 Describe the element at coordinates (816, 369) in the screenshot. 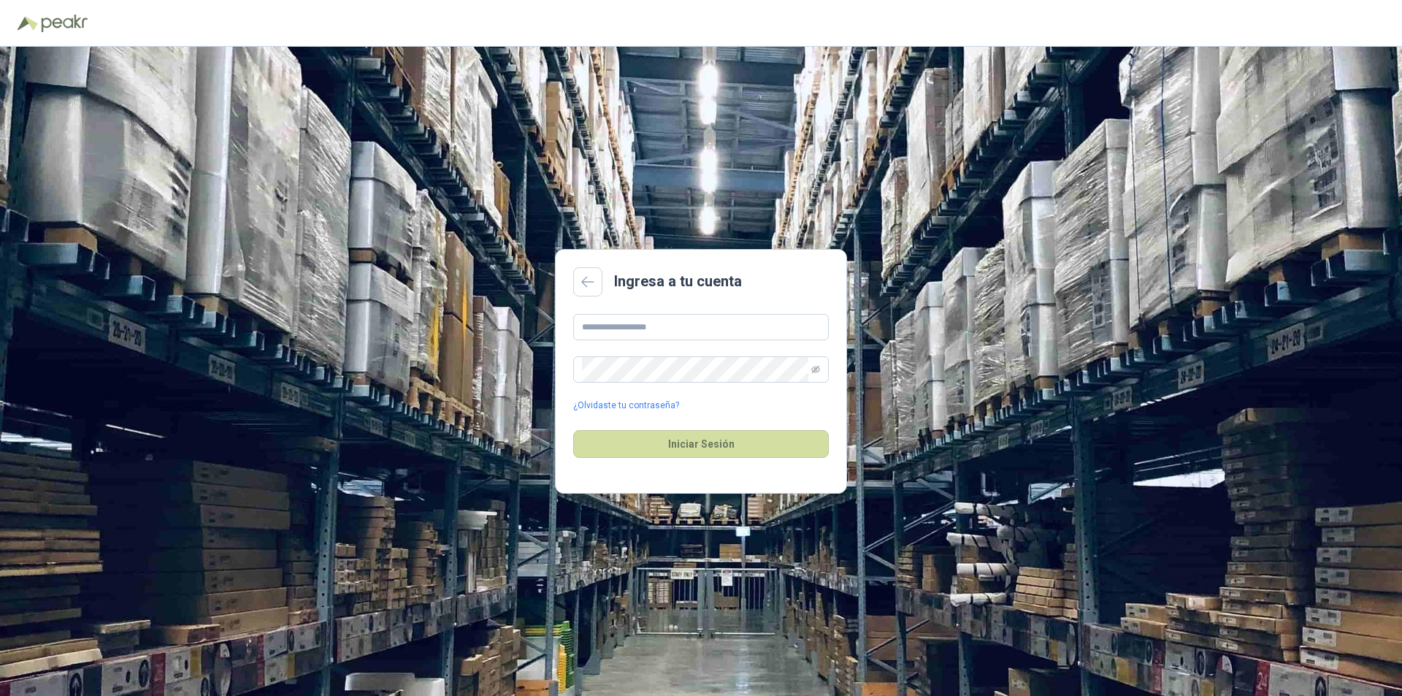

I see `span: eye-invisible` at that location.